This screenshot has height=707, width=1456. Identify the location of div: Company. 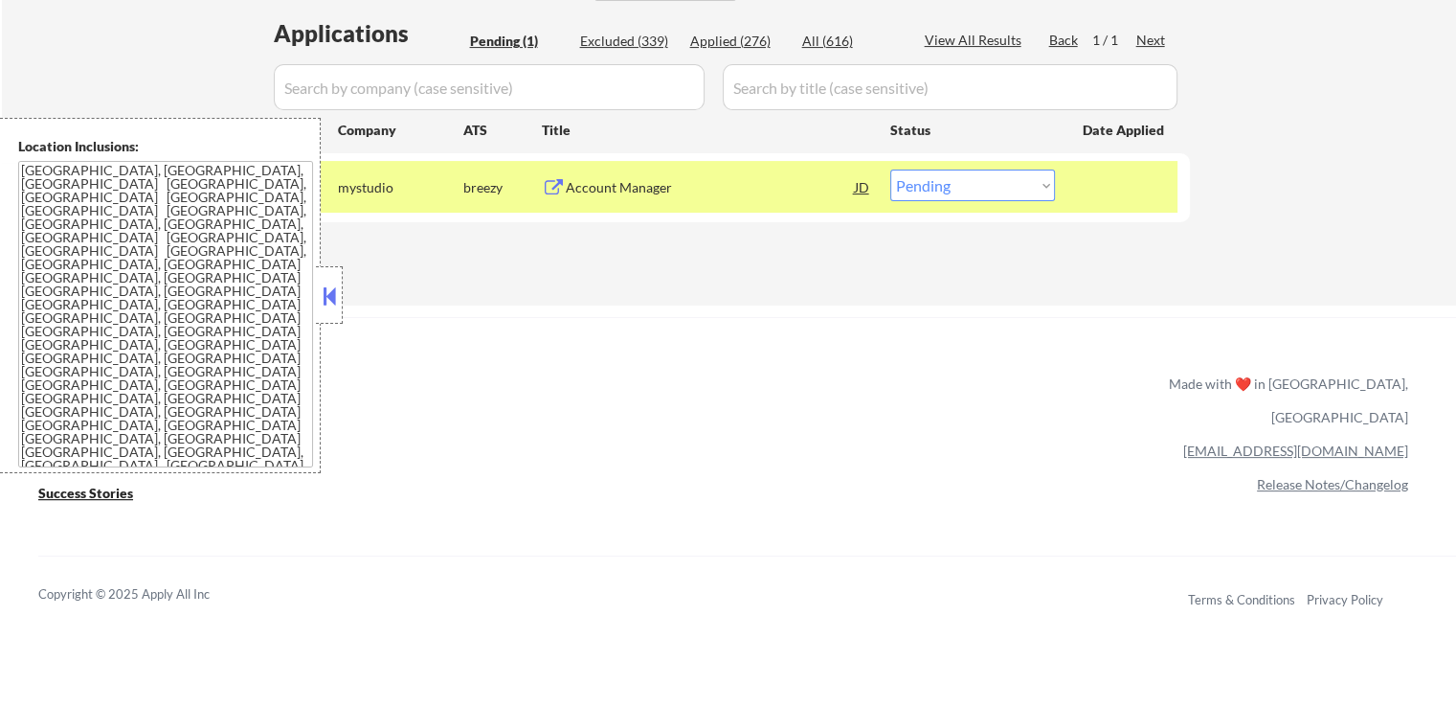
(400, 130).